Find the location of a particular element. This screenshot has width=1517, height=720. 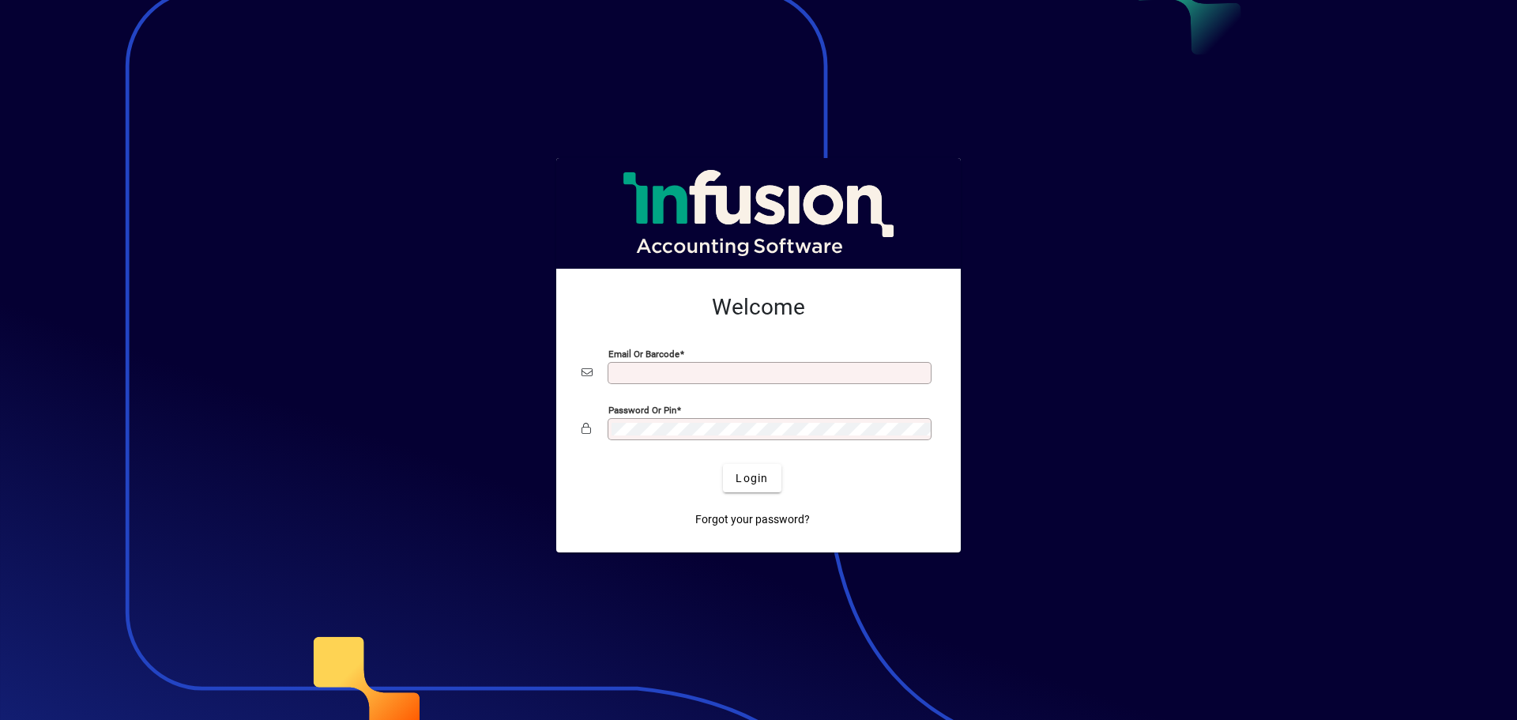

span: Login is located at coordinates (751, 478).